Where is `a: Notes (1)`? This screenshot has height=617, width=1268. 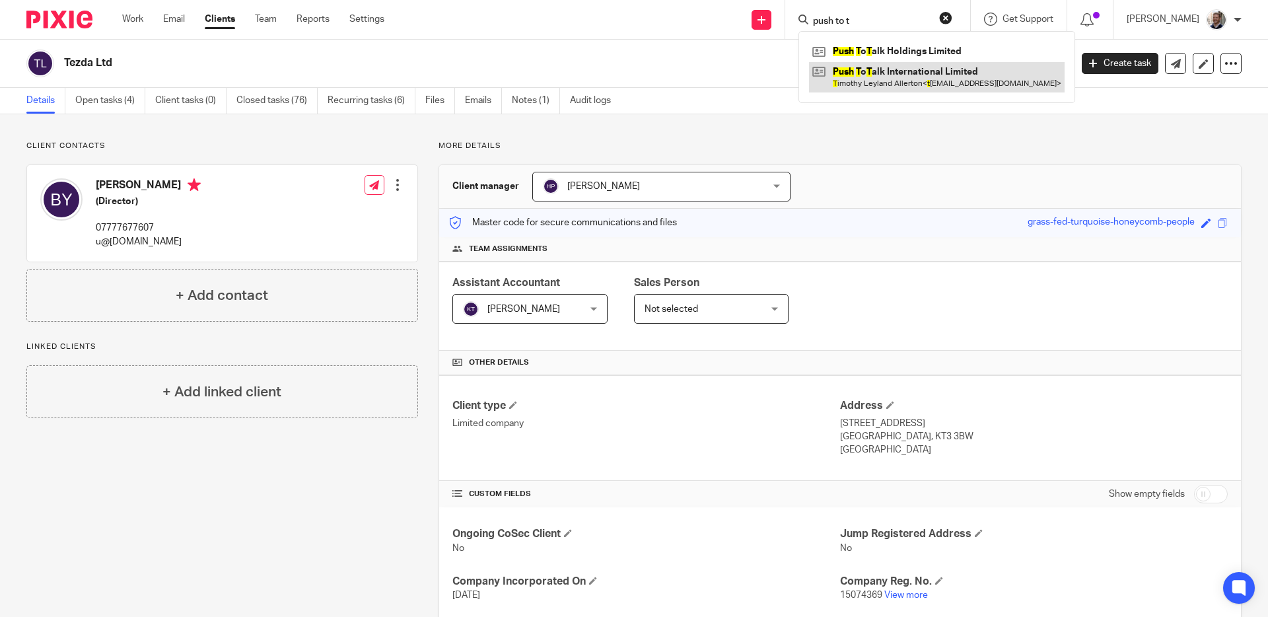 a: Notes (1) is located at coordinates (536, 100).